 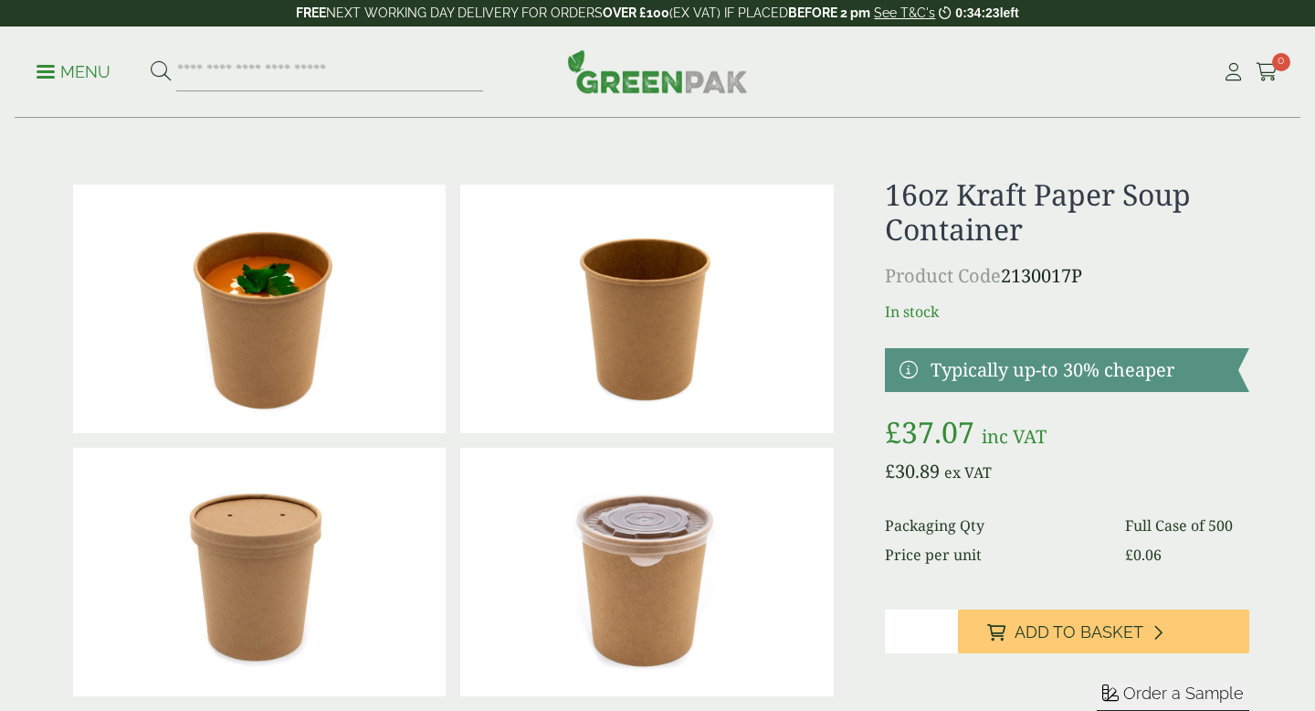 What do you see at coordinates (647, 309) in the screenshot?
I see `img: Kraft 16oz` at bounding box center [647, 309].